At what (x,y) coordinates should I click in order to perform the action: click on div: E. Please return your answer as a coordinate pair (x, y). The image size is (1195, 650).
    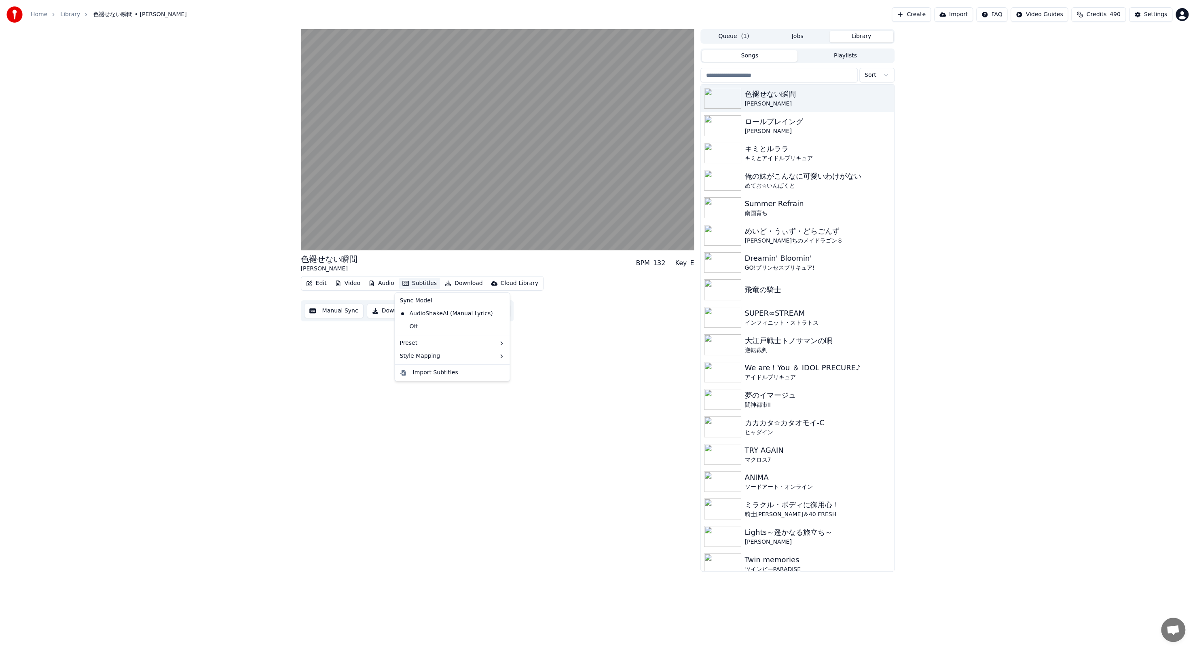
    Looking at the image, I should click on (692, 263).